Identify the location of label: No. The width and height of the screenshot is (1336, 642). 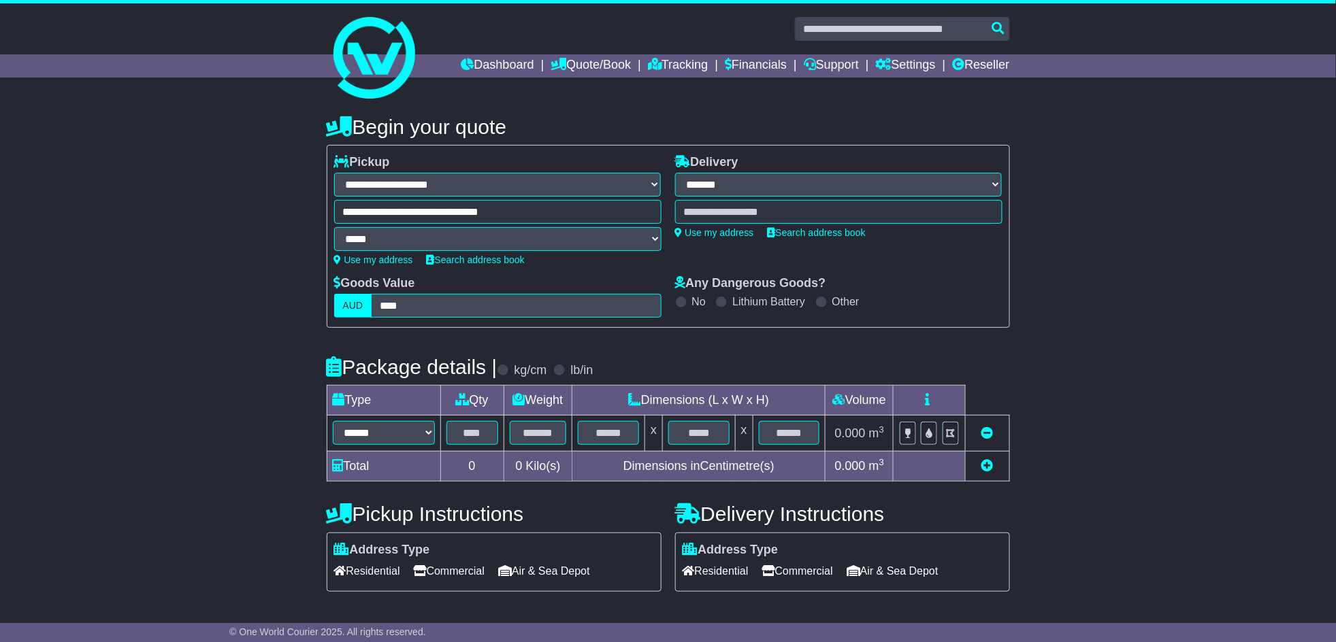
(699, 301).